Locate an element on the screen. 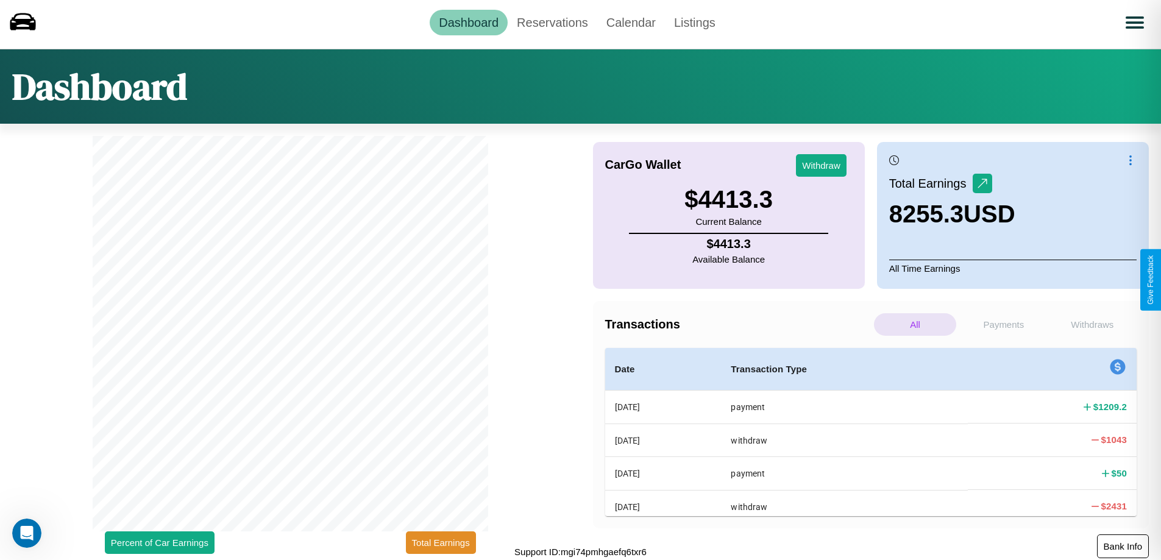 The width and height of the screenshot is (1161, 560). p: Total Earnings is located at coordinates (930, 183).